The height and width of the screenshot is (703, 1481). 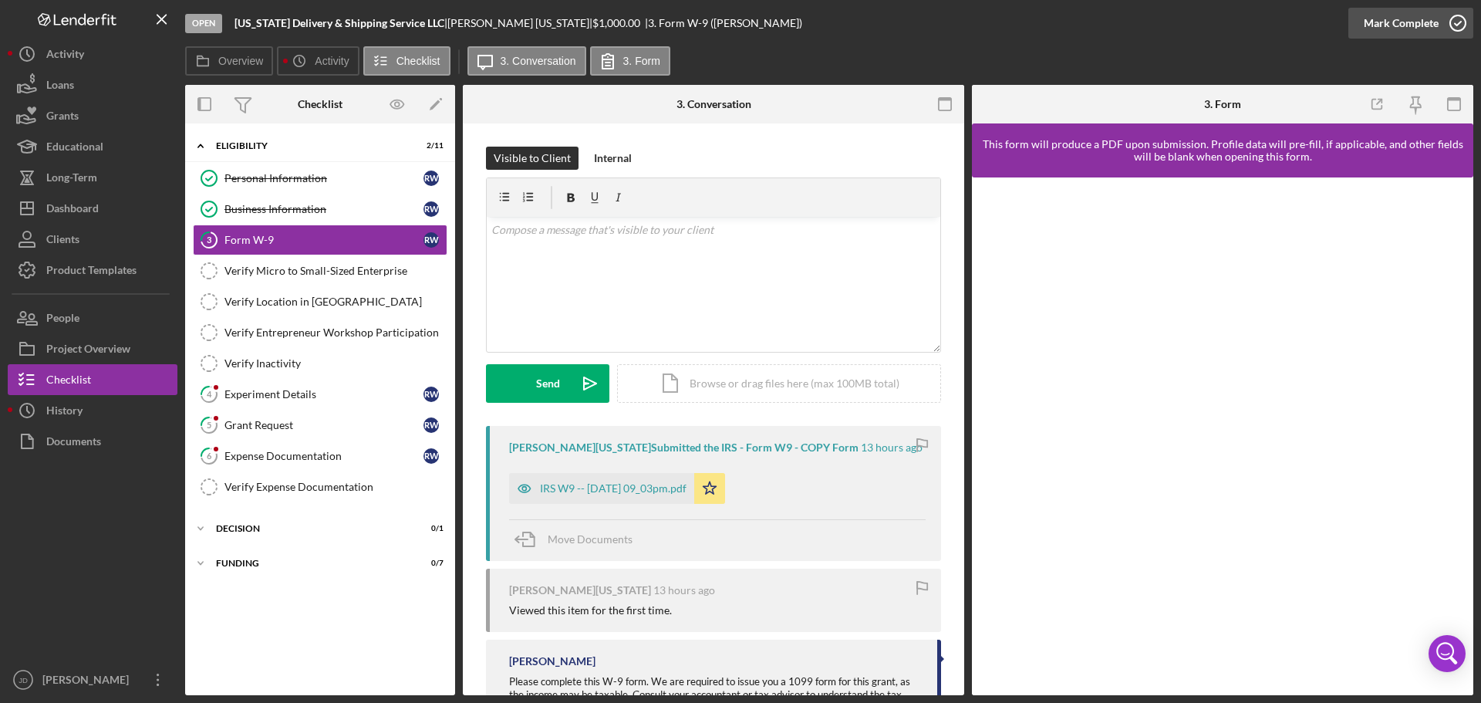 What do you see at coordinates (65, 56) in the screenshot?
I see `div: Activity` at bounding box center [65, 56].